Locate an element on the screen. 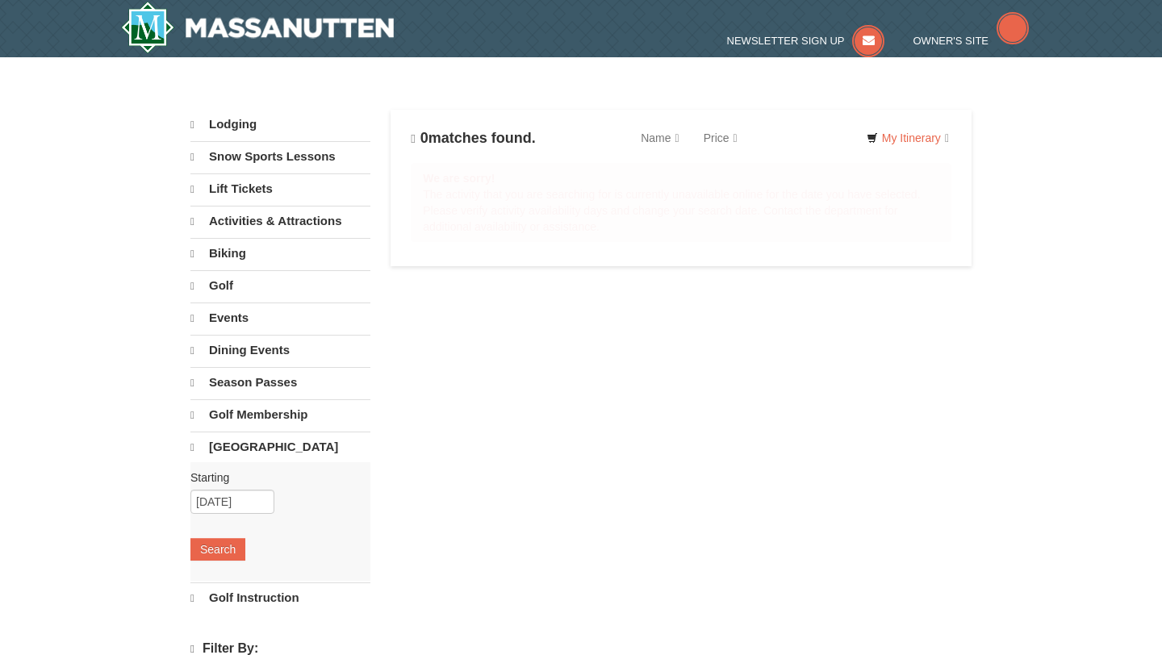  label: Starting is located at coordinates (274, 478).